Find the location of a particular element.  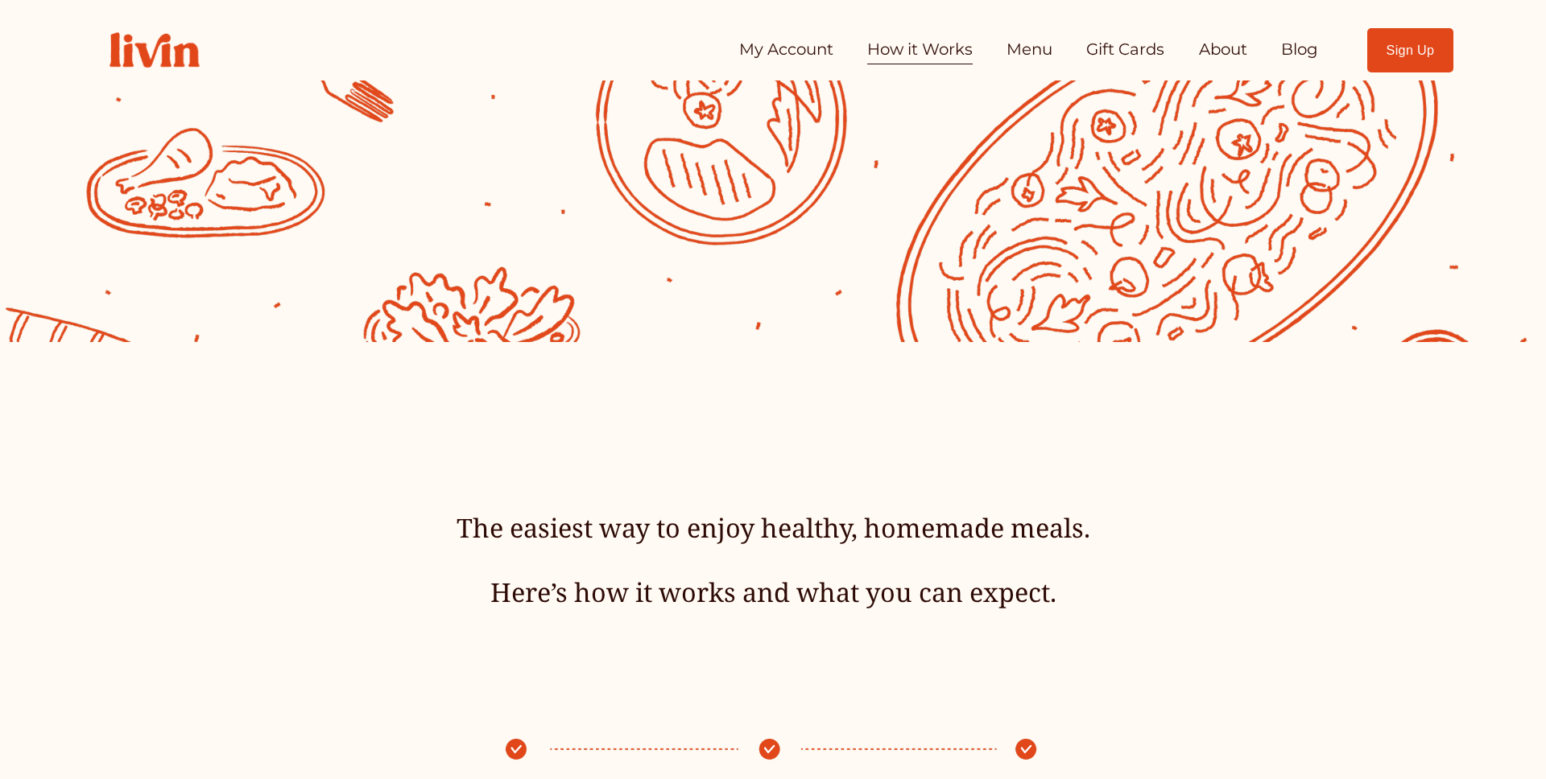

a: Blog is located at coordinates (1300, 50).